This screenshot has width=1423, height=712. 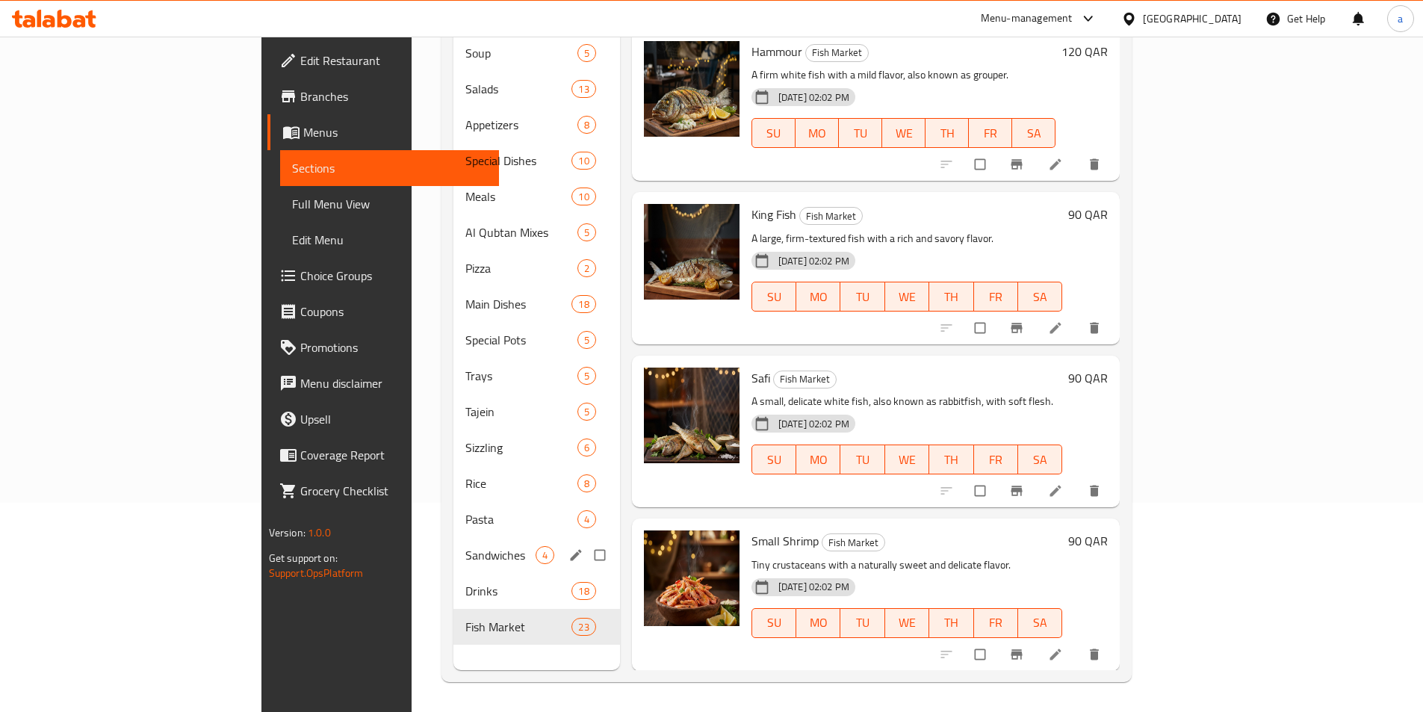 I want to click on span: Appetizers, so click(x=521, y=125).